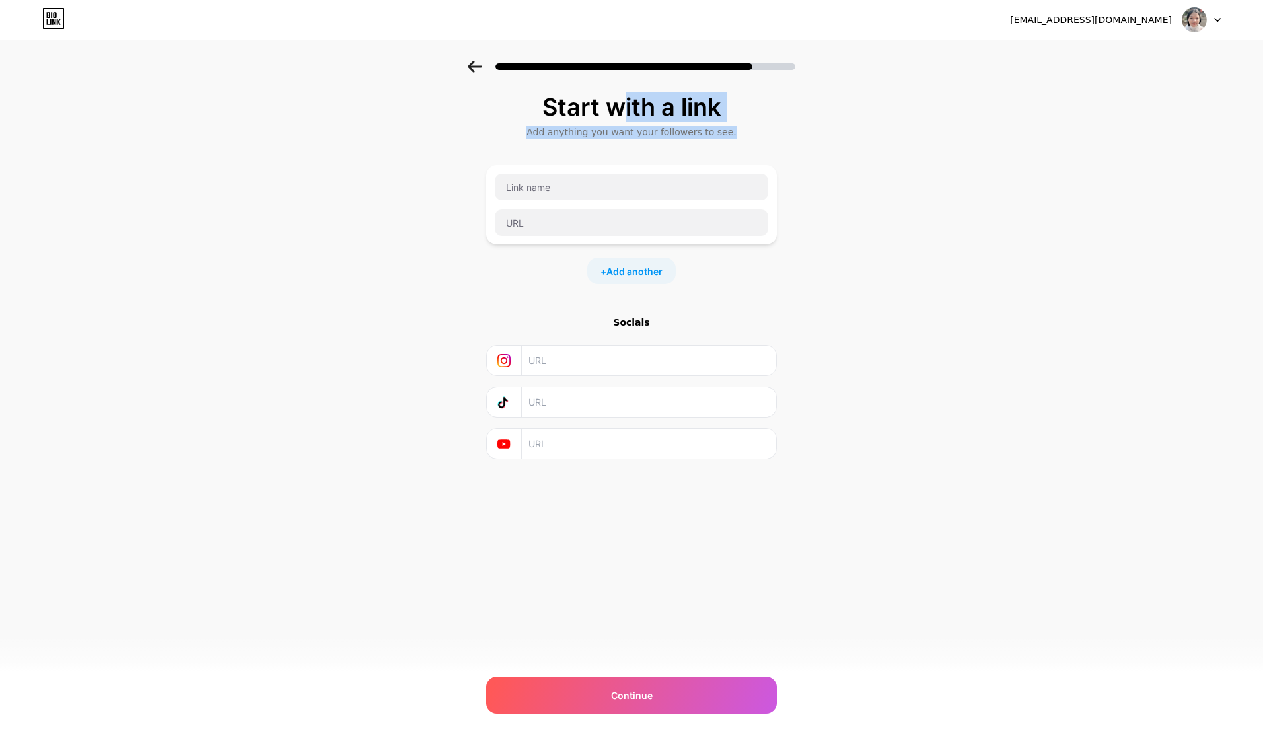 Image resolution: width=1263 pixels, height=740 pixels. Describe the element at coordinates (632, 187) in the screenshot. I see `input: Link name` at that location.